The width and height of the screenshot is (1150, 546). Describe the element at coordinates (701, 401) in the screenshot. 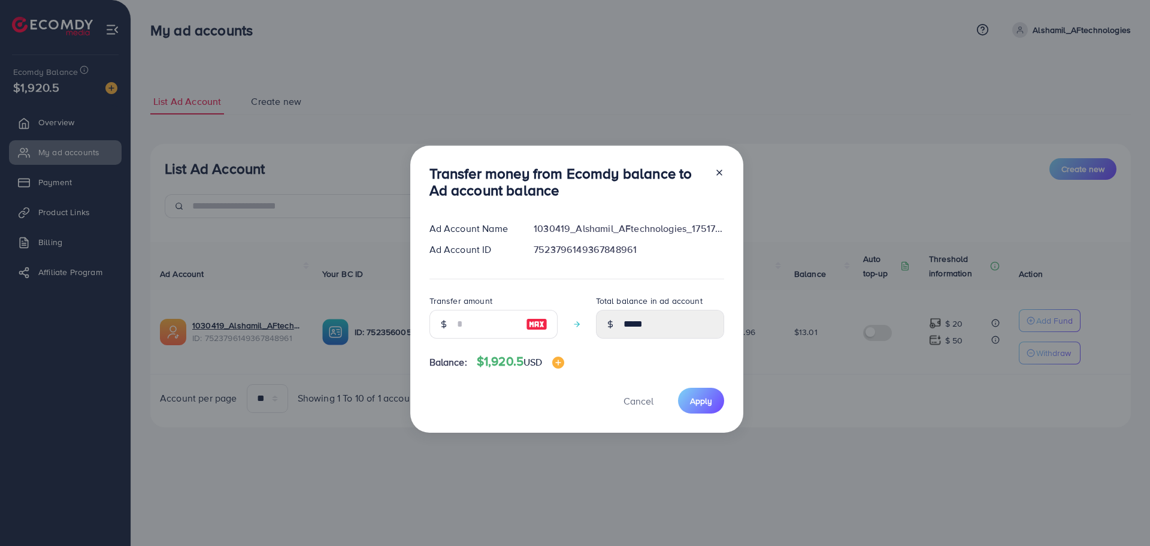

I see `span: Apply` at that location.